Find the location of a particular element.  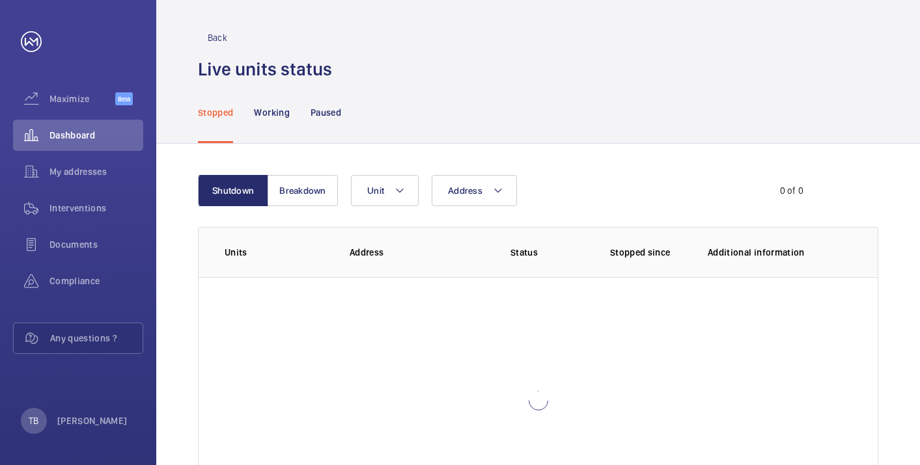

span: My addresses is located at coordinates (96, 172).